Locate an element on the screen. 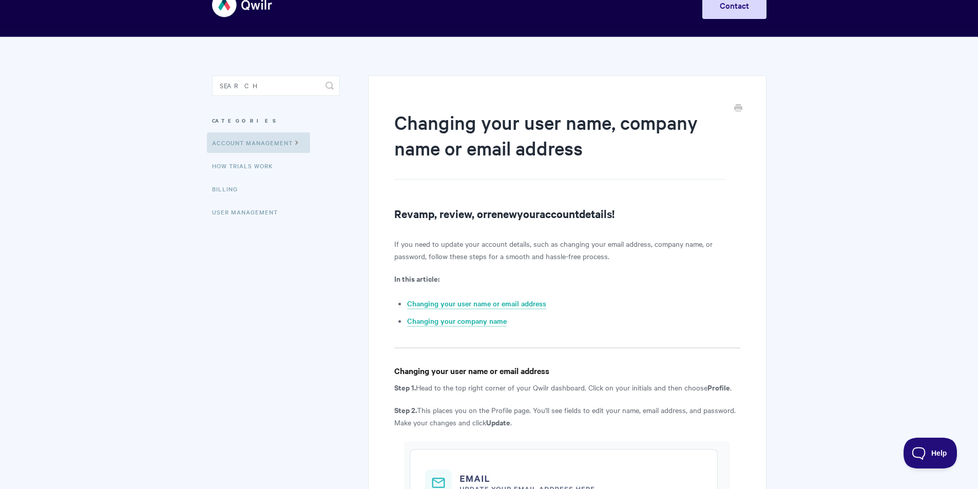  strong: Update is located at coordinates (498, 422).